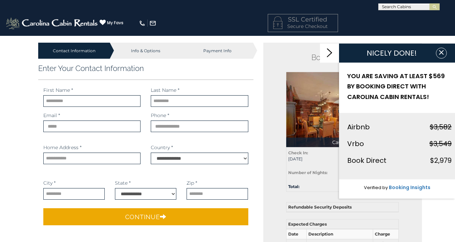 This screenshot has height=242, width=455. I want to click on strong: Check In:, so click(298, 152).